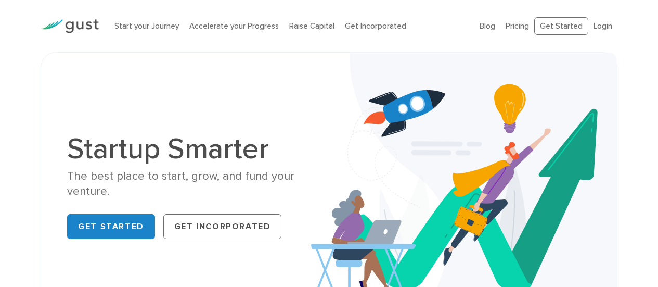  Describe the element at coordinates (194, 149) in the screenshot. I see `h1: Startup Smarter` at that location.